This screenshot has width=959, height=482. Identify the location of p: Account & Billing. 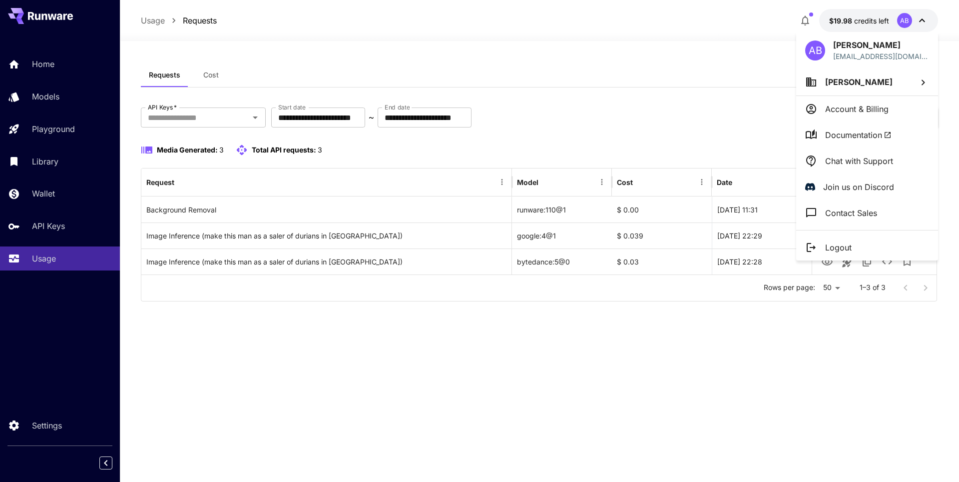
(857, 109).